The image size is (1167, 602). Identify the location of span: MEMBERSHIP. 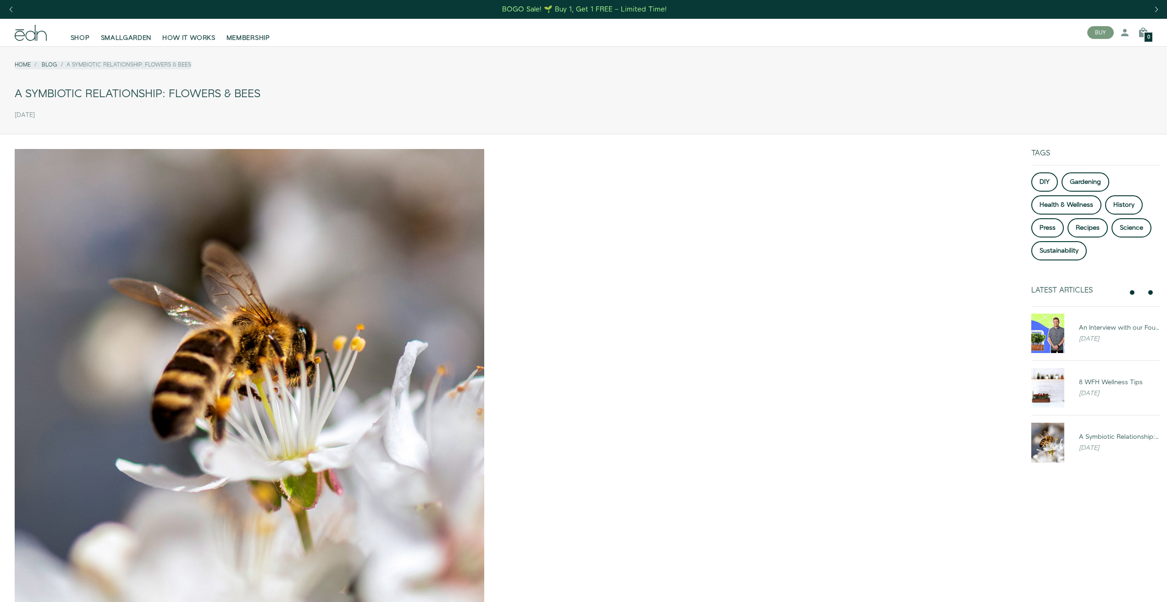
(248, 38).